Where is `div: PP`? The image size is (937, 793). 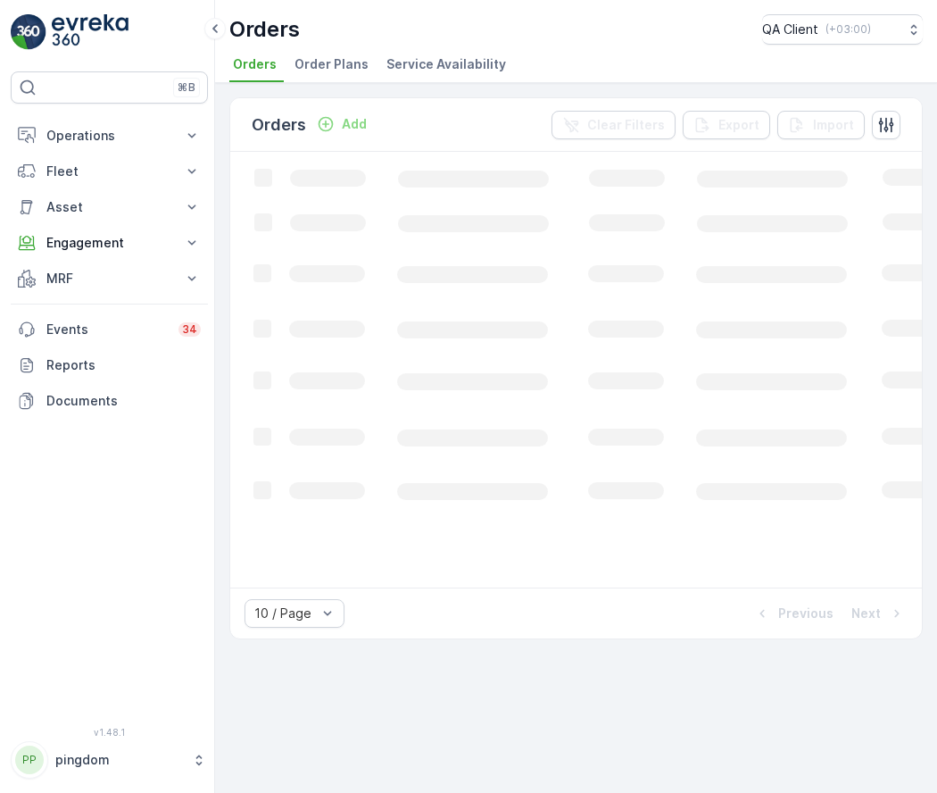 div: PP is located at coordinates (29, 760).